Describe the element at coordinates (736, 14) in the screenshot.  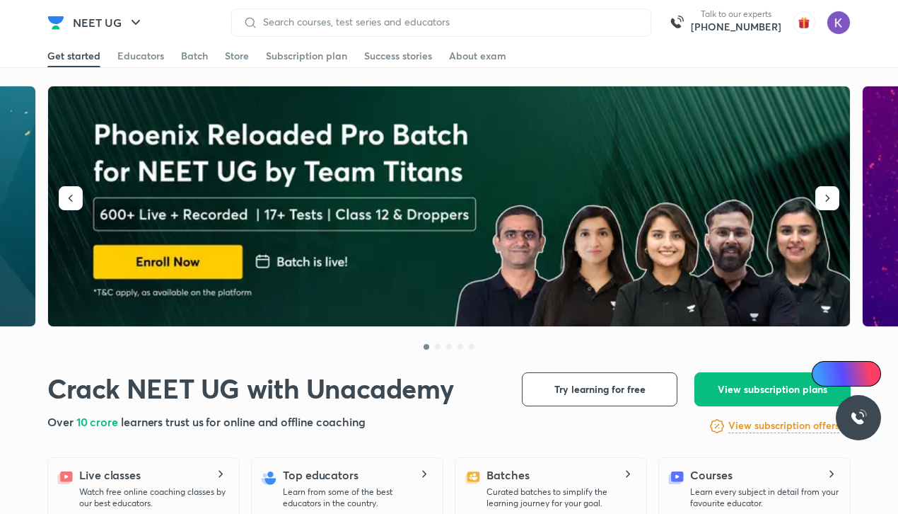
I see `p: Talk to our experts` at that location.